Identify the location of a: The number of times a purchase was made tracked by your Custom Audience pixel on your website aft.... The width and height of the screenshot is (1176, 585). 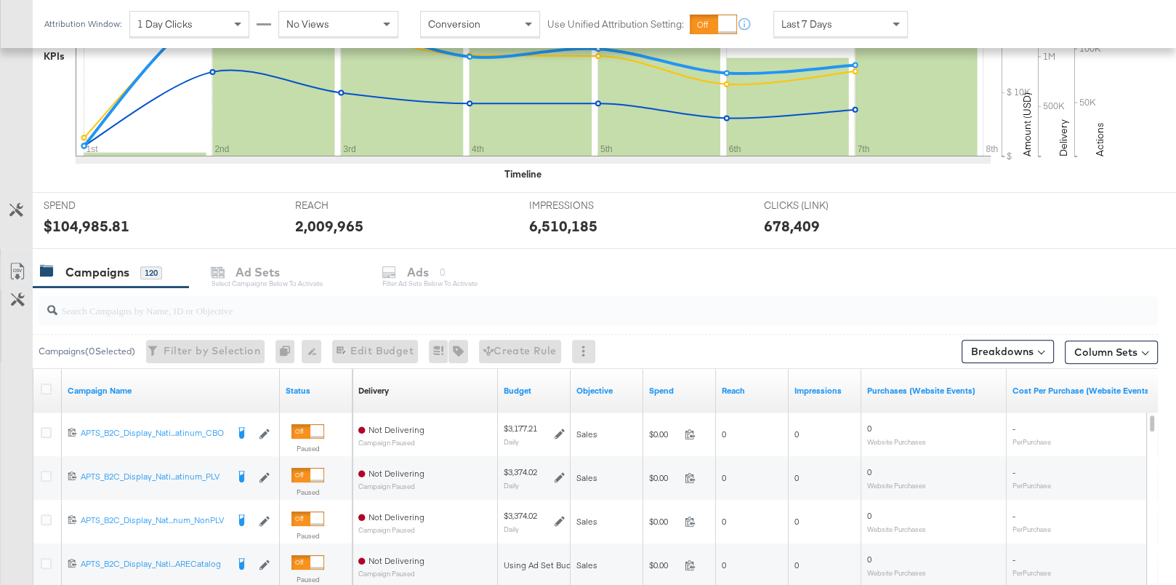
(934, 390).